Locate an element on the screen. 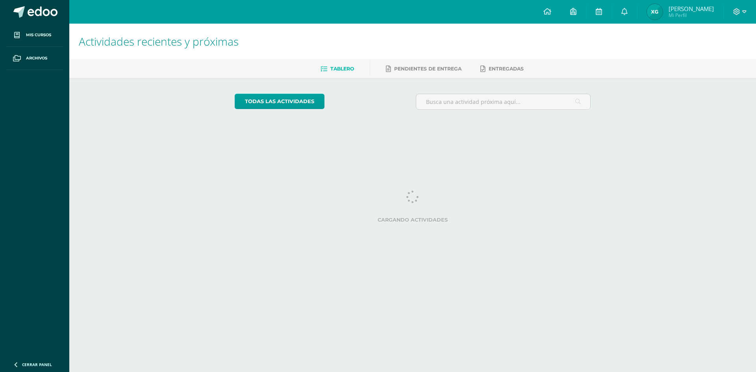  span: Cerrar panel is located at coordinates (37, 365).